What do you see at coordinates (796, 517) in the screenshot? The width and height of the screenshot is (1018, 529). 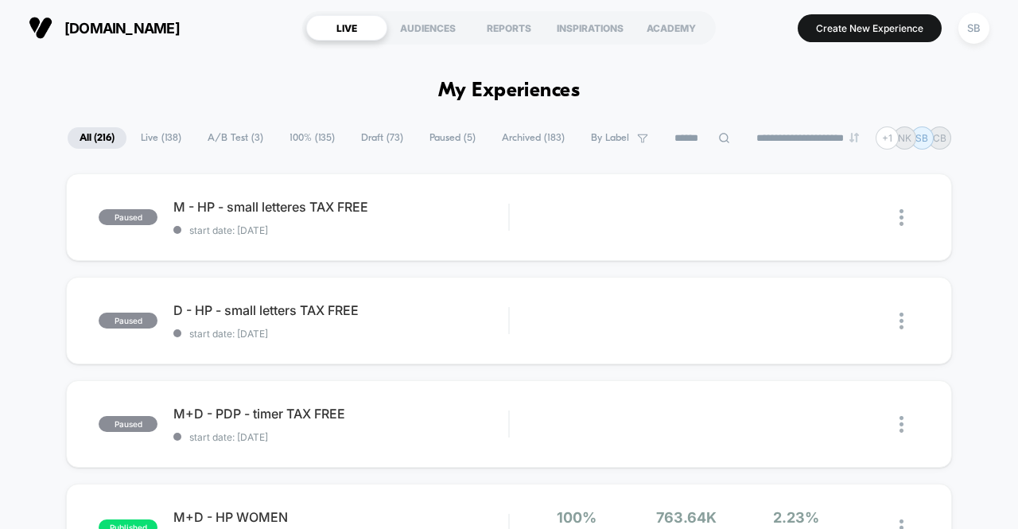 I see `span: 2.23%` at bounding box center [796, 517].